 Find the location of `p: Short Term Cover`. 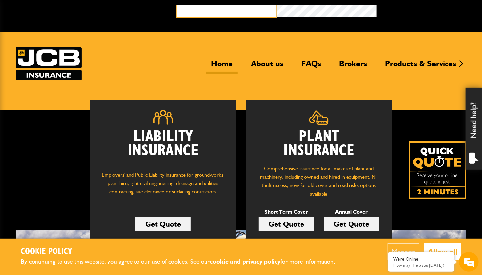

p: Short Term Cover is located at coordinates (286, 212).